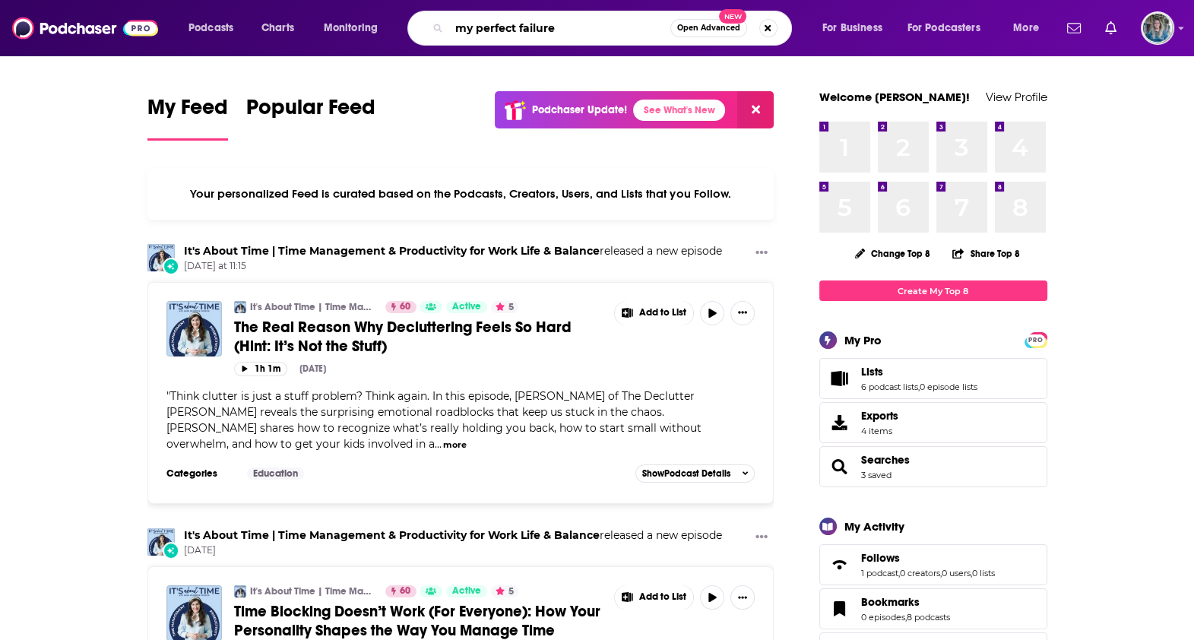  What do you see at coordinates (933, 466) in the screenshot?
I see `span: Searches` at bounding box center [933, 466].